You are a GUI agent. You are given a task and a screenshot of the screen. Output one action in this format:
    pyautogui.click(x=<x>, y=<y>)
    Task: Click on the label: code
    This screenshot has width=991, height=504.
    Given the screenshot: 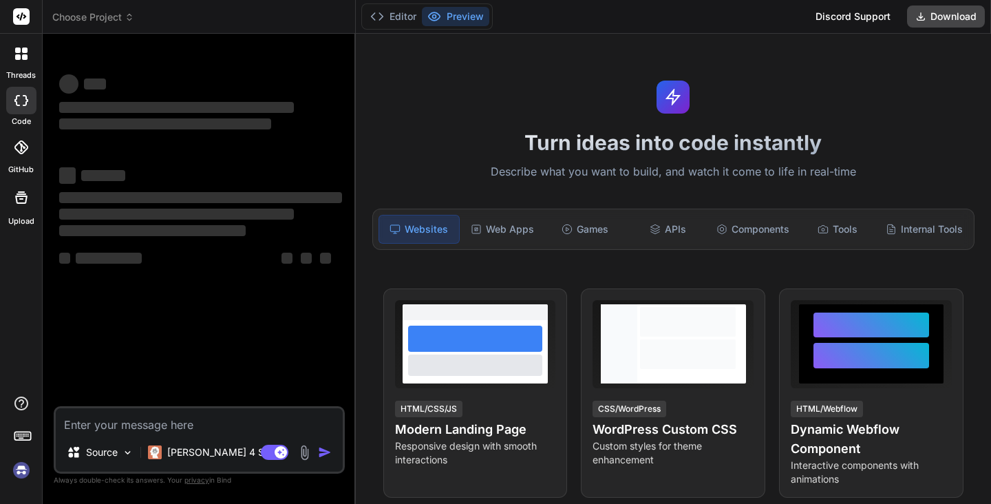 What is the action you would take?
    pyautogui.click(x=21, y=121)
    